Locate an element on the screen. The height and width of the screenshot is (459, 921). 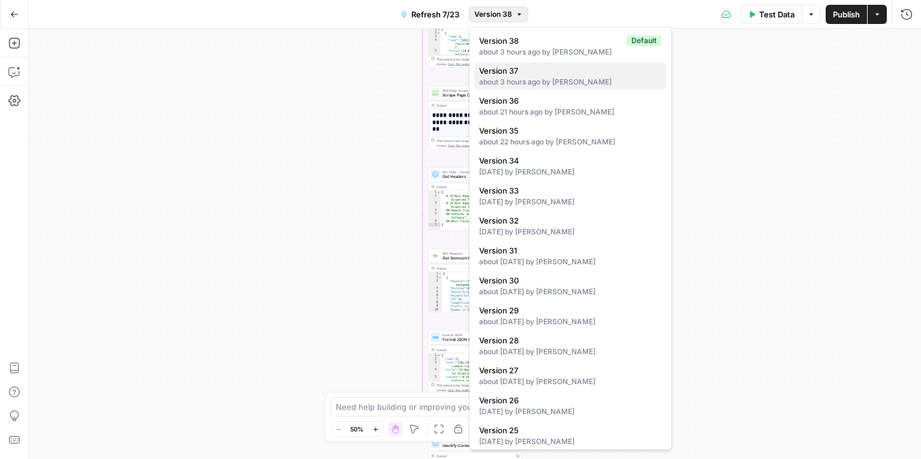
span: Version 34 is located at coordinates (568, 161).